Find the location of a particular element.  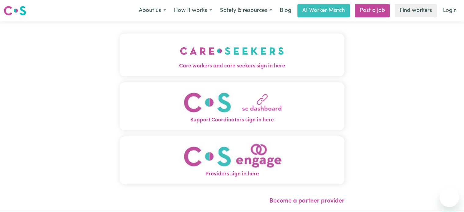

button: Support Coordinators sign in here is located at coordinates (232, 106).